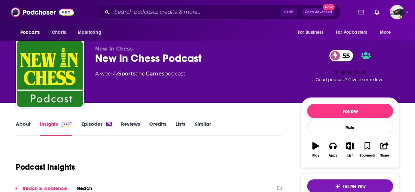 Image resolution: width=415 pixels, height=192 pixels. What do you see at coordinates (59, 32) in the screenshot?
I see `a: Charts` at bounding box center [59, 32].